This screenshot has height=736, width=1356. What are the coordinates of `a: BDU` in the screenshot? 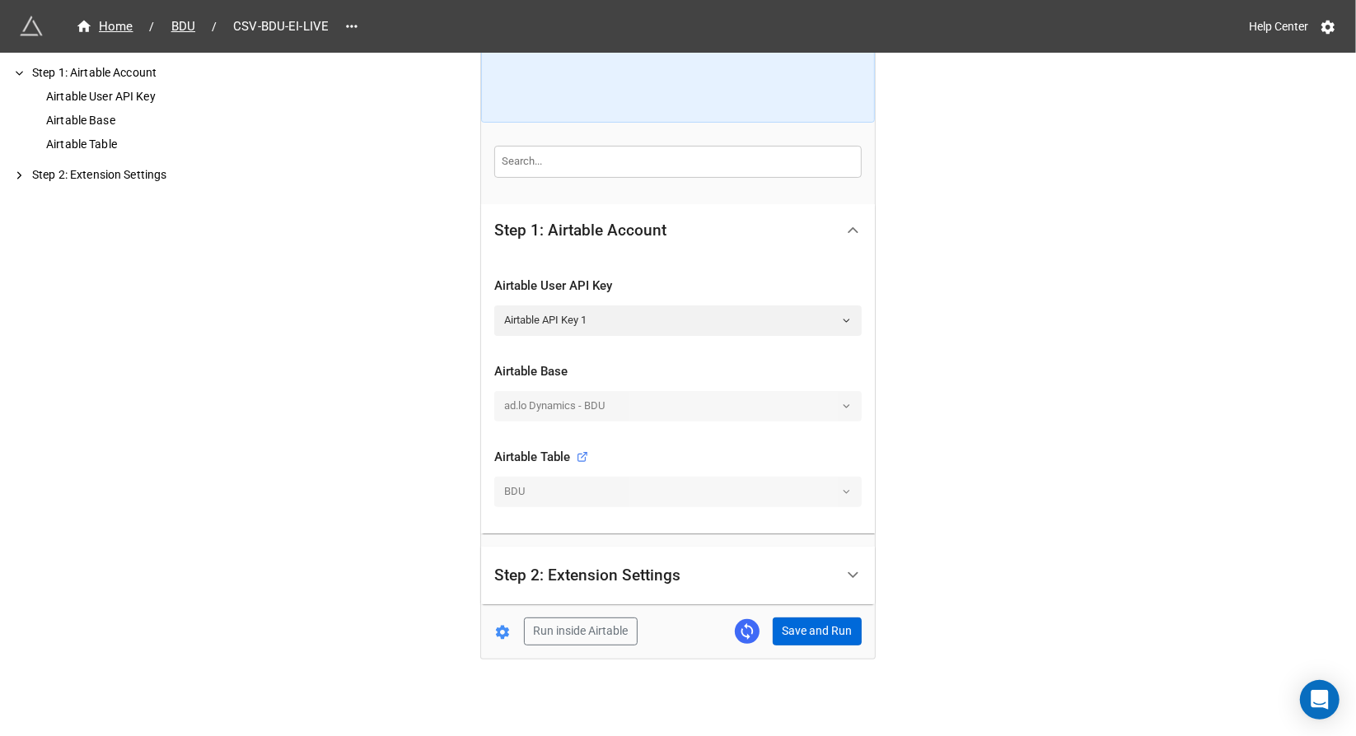 It's located at (183, 26).